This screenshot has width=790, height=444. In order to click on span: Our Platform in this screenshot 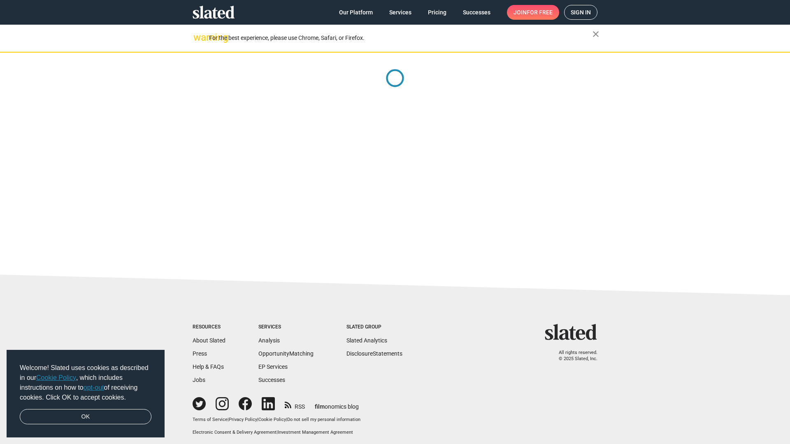, I will do `click(356, 12)`.